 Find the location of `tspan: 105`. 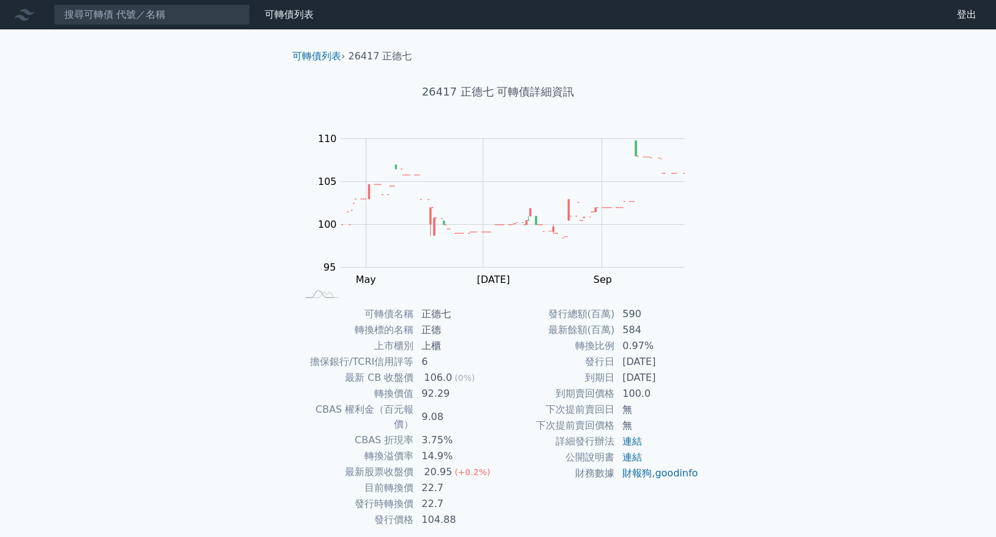

tspan: 105 is located at coordinates (327, 181).